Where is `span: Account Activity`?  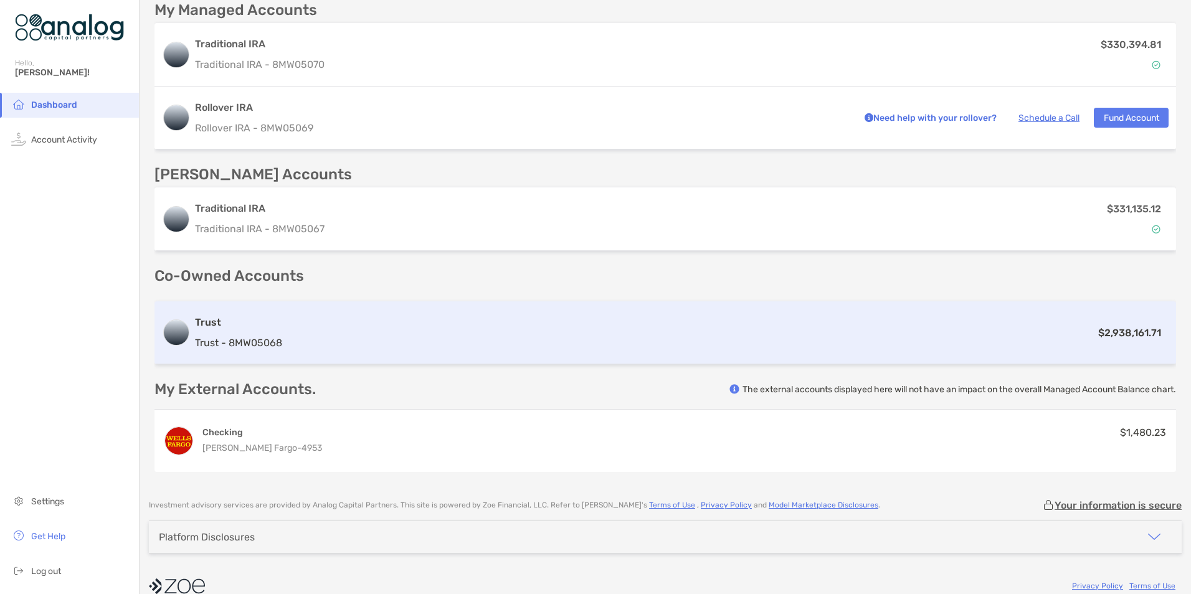 span: Account Activity is located at coordinates (64, 139).